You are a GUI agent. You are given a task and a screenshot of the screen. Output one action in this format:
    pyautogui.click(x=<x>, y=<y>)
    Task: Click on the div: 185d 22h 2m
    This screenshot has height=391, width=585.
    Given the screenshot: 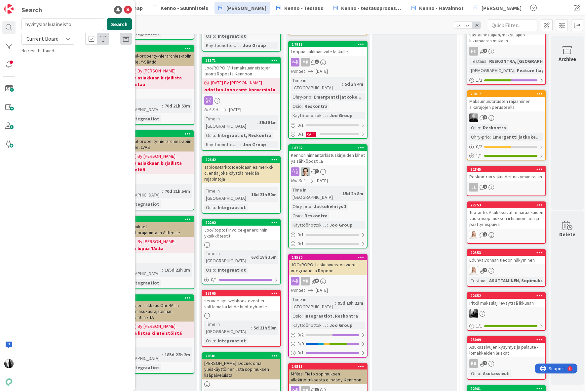 What is the action you would take?
    pyautogui.click(x=177, y=354)
    